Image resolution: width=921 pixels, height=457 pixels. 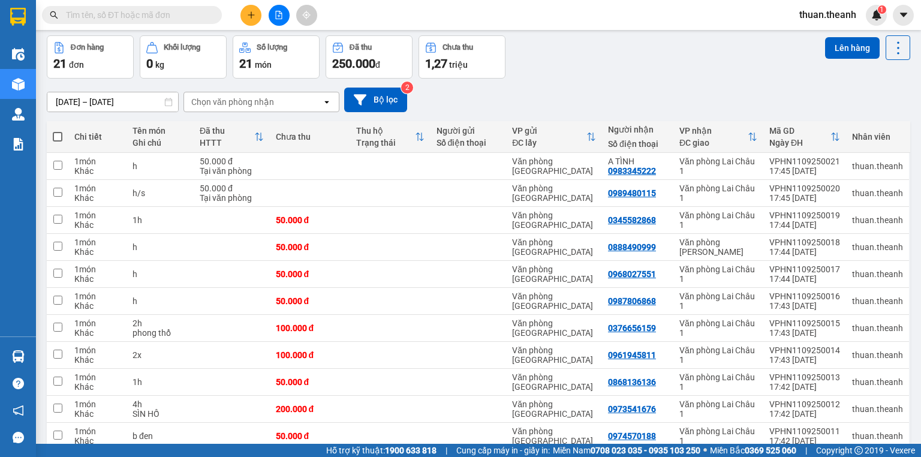 I want to click on strong: 0708 023 035 - 0935 103 250, so click(x=645, y=451).